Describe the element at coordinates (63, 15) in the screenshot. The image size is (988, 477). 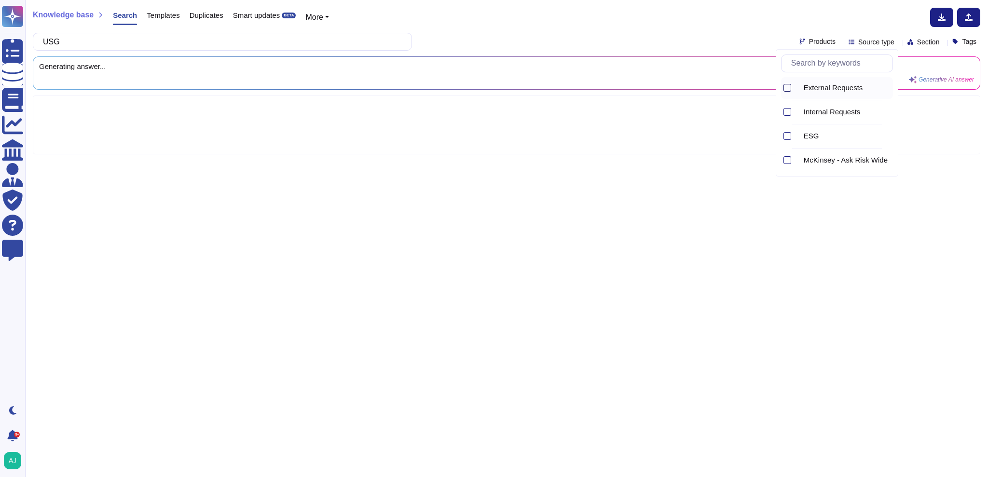
I see `span: Knowledge base` at that location.